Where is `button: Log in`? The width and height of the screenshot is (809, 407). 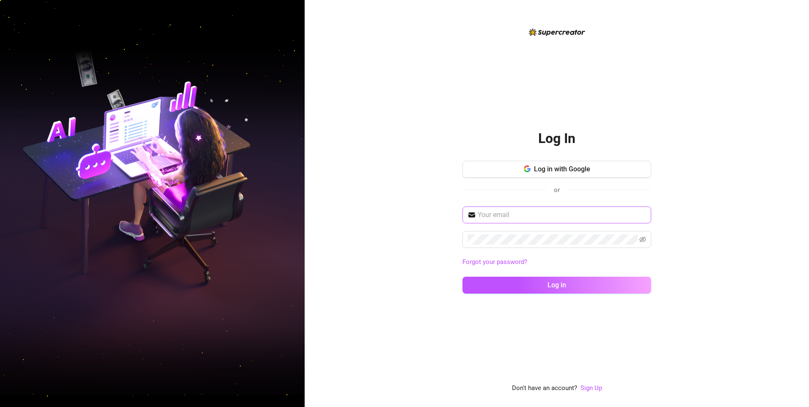 button: Log in is located at coordinates (557, 285).